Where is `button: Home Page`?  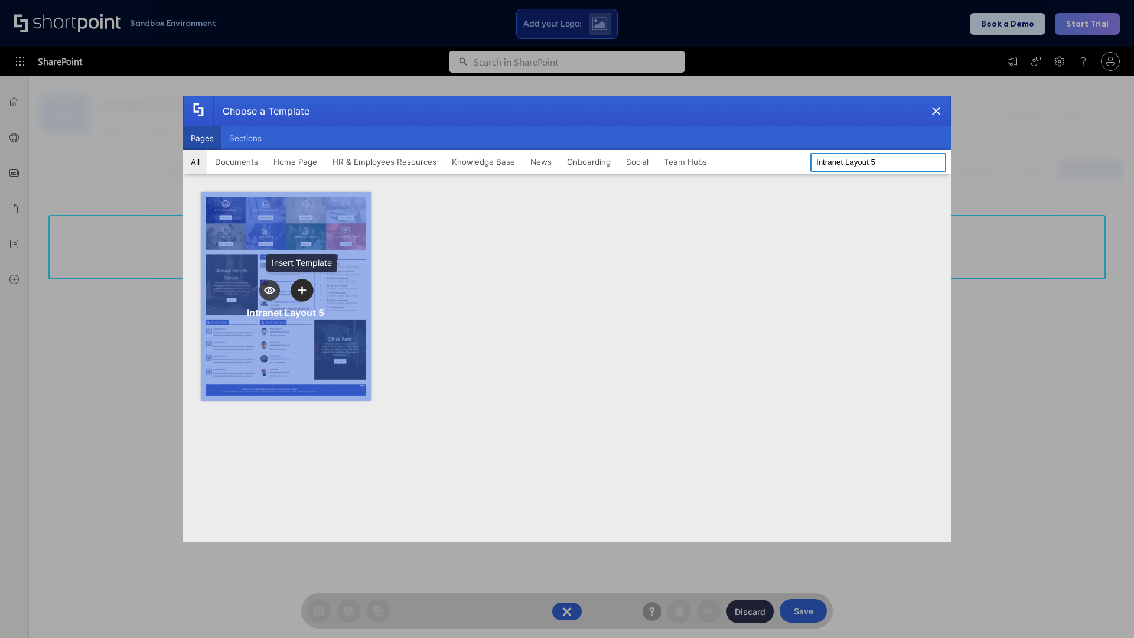
button: Home Page is located at coordinates (295, 162).